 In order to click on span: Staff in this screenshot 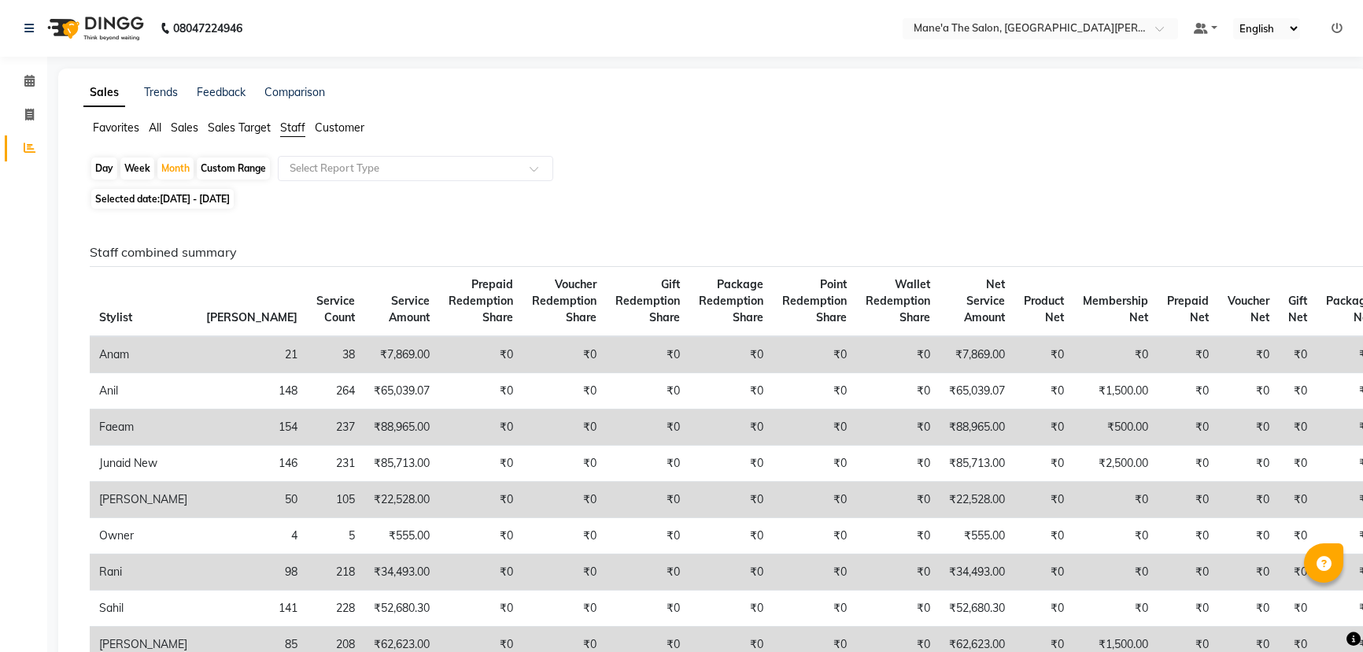, I will do `click(293, 128)`.